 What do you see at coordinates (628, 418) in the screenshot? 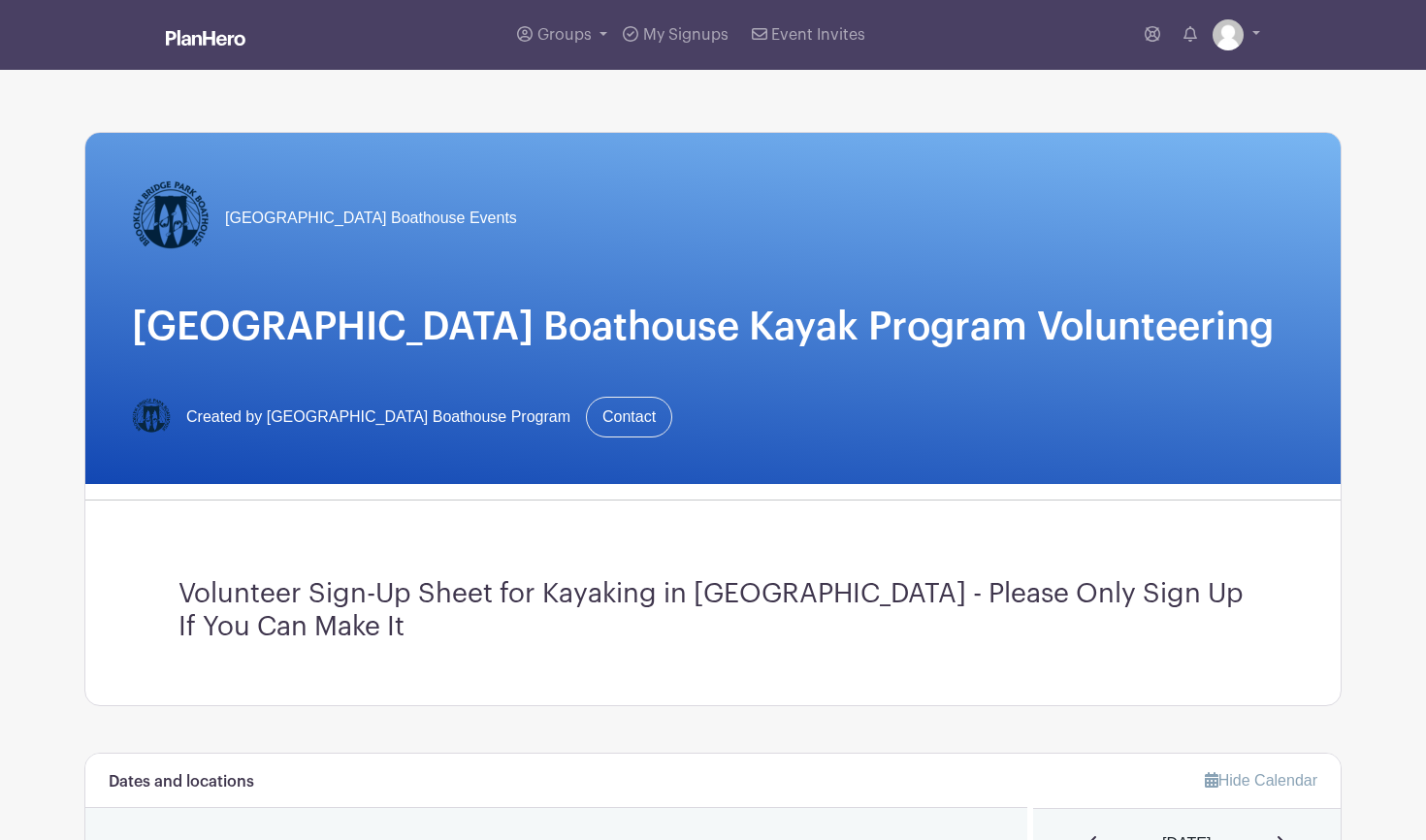
I see `a: Contact` at bounding box center [628, 418].